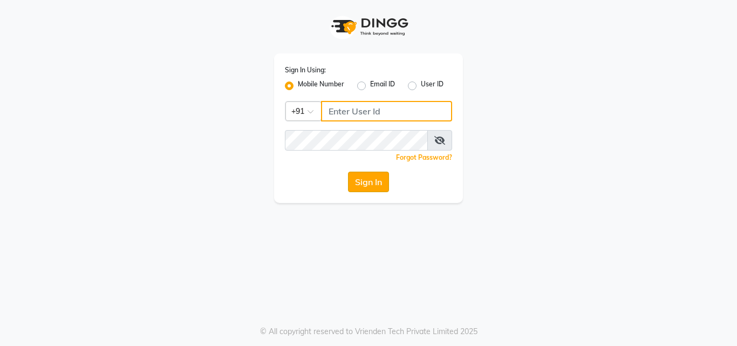 The height and width of the screenshot is (346, 737). I want to click on a: Forgot Password?, so click(424, 157).